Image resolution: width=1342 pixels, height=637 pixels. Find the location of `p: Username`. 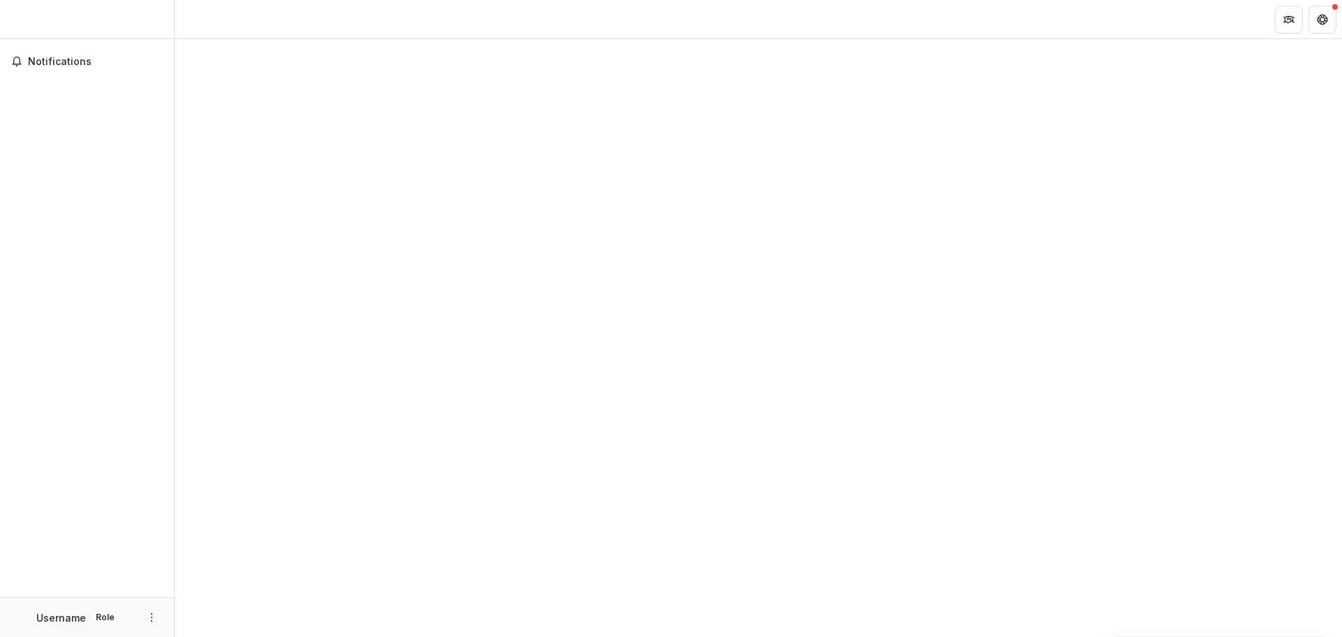

p: Username is located at coordinates (61, 617).